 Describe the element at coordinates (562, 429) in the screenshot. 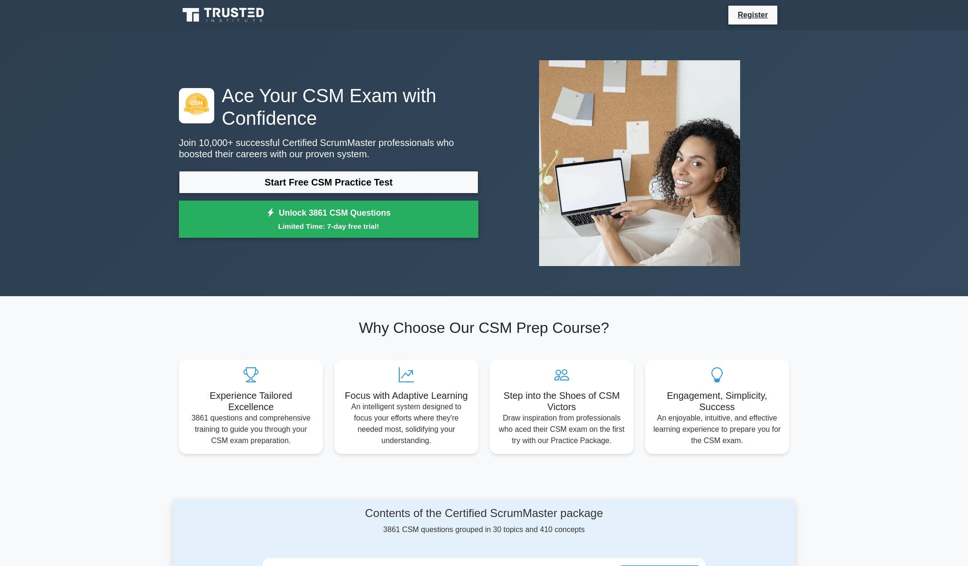

I see `p: Draw inspiration from professionals who aced their CSM exam on the first try with our Practice Pa...` at that location.